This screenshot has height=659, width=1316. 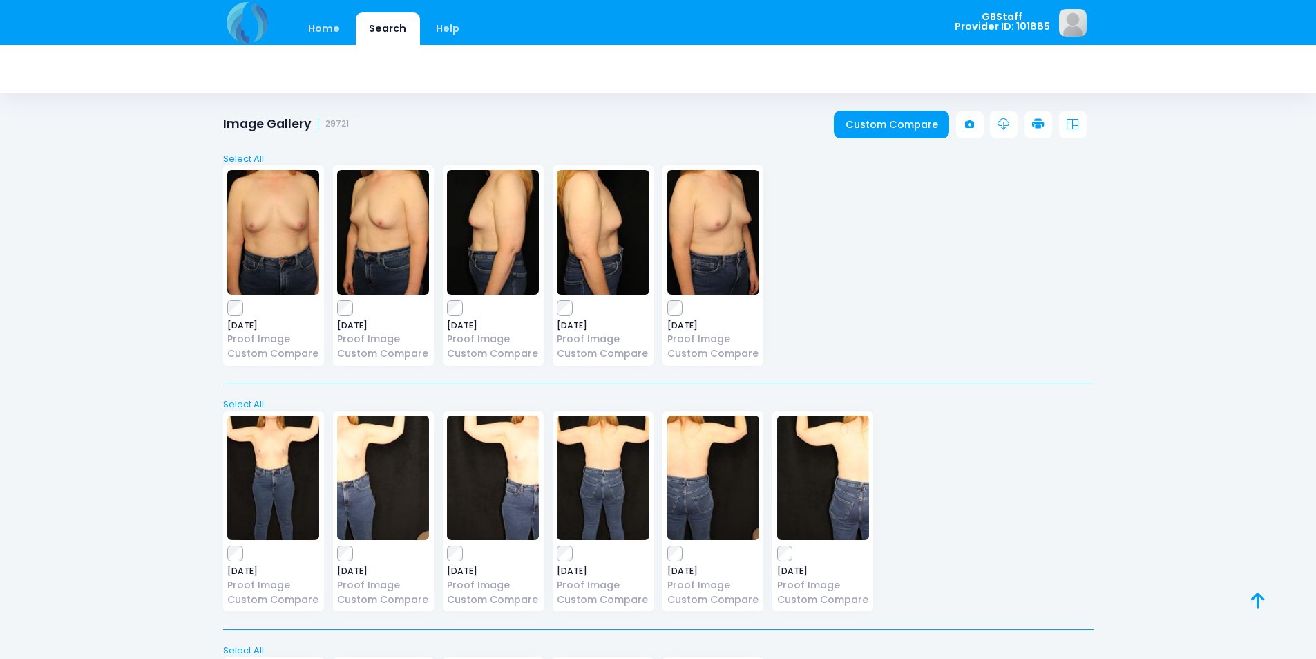 I want to click on a: Help, so click(x=447, y=28).